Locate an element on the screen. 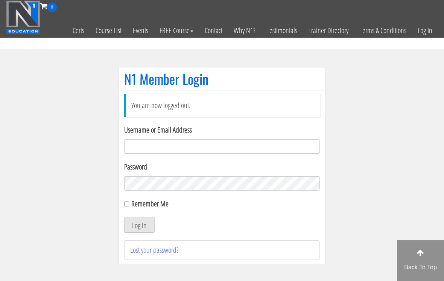 The image size is (444, 281). a: Terms & Conditions is located at coordinates (383, 30).